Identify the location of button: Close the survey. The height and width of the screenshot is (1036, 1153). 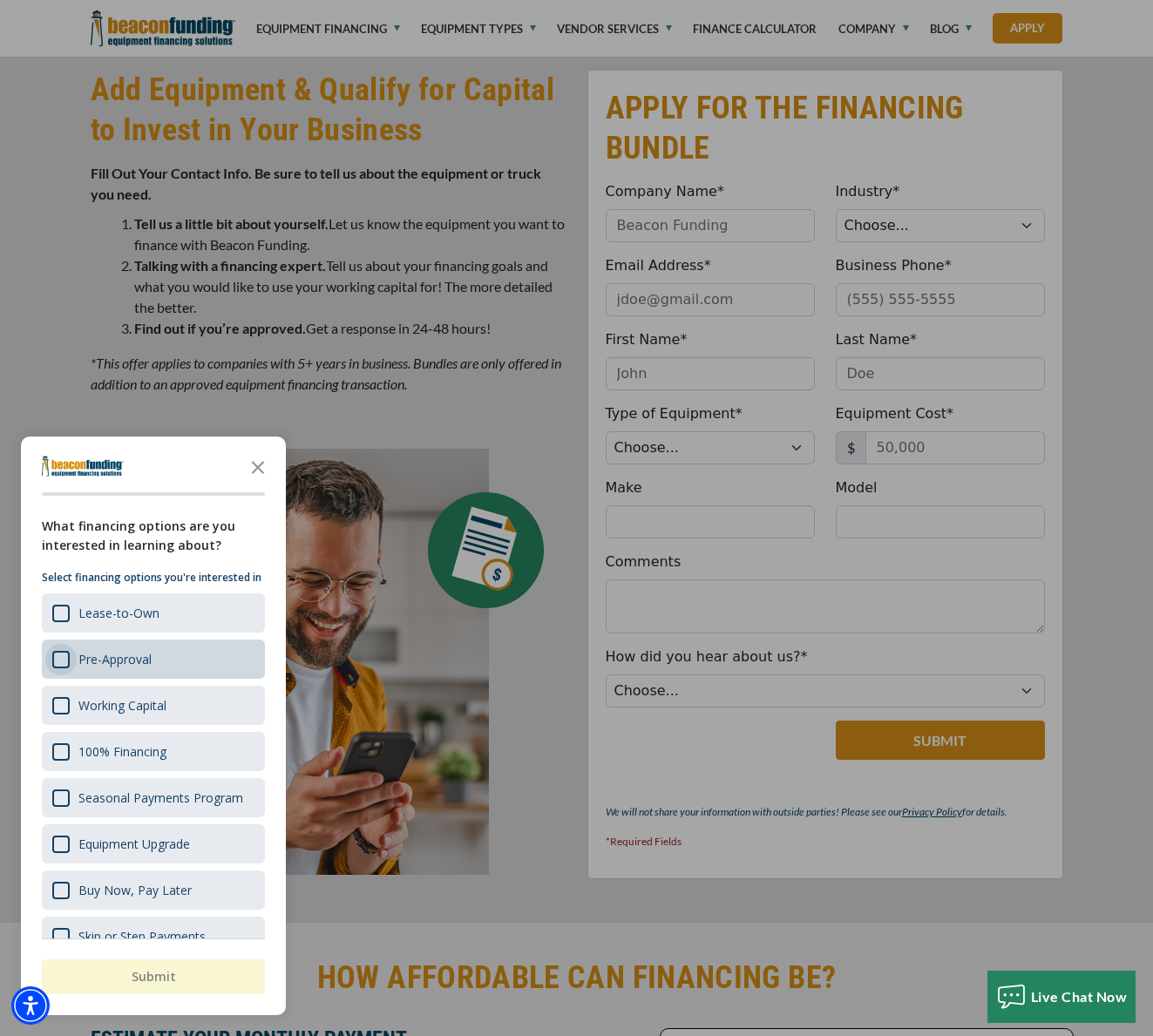
(258, 466).